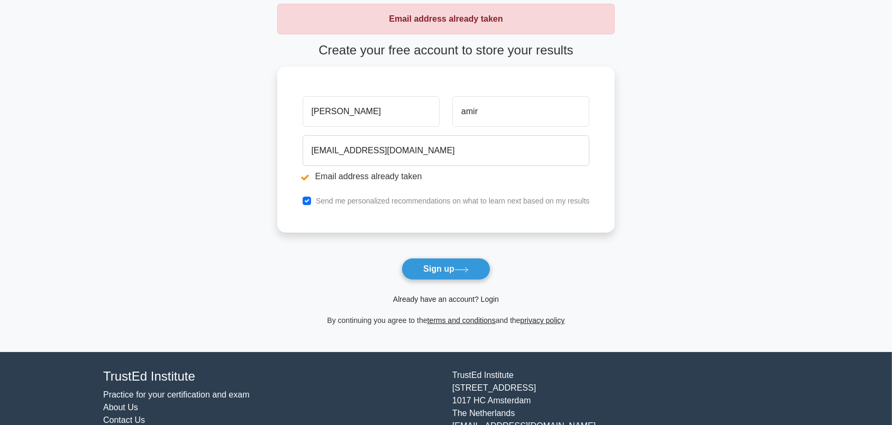 This screenshot has width=892, height=425. I want to click on h4: Create your free account to store your results, so click(446, 50).